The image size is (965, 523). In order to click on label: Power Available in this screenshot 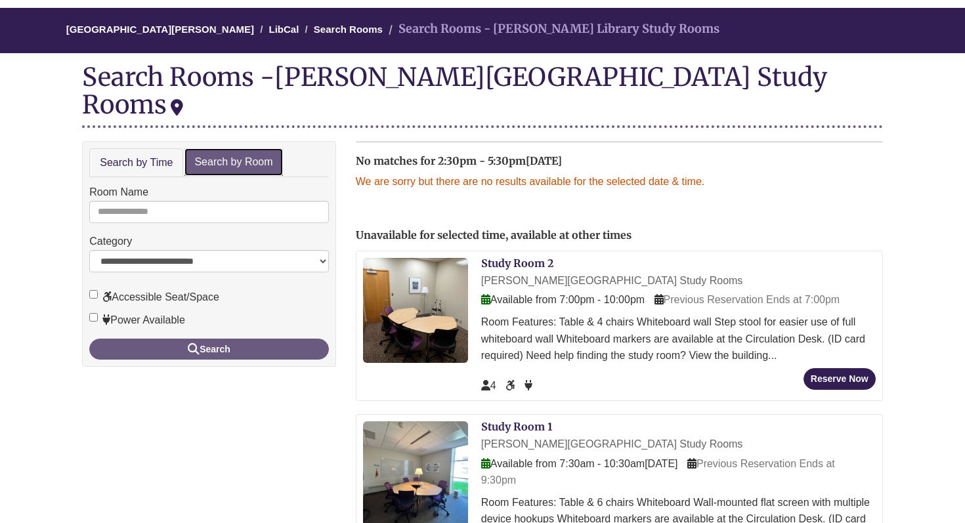, I will do `click(137, 320)`.